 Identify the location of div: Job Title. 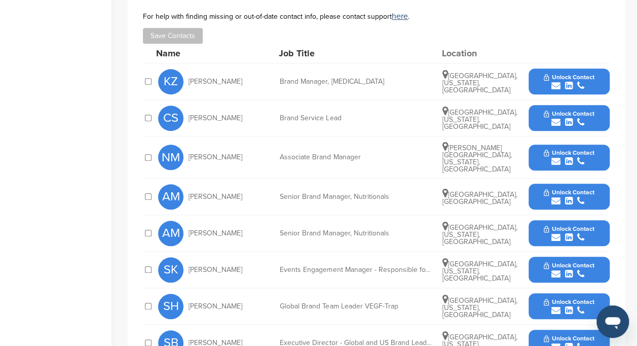
(355, 53).